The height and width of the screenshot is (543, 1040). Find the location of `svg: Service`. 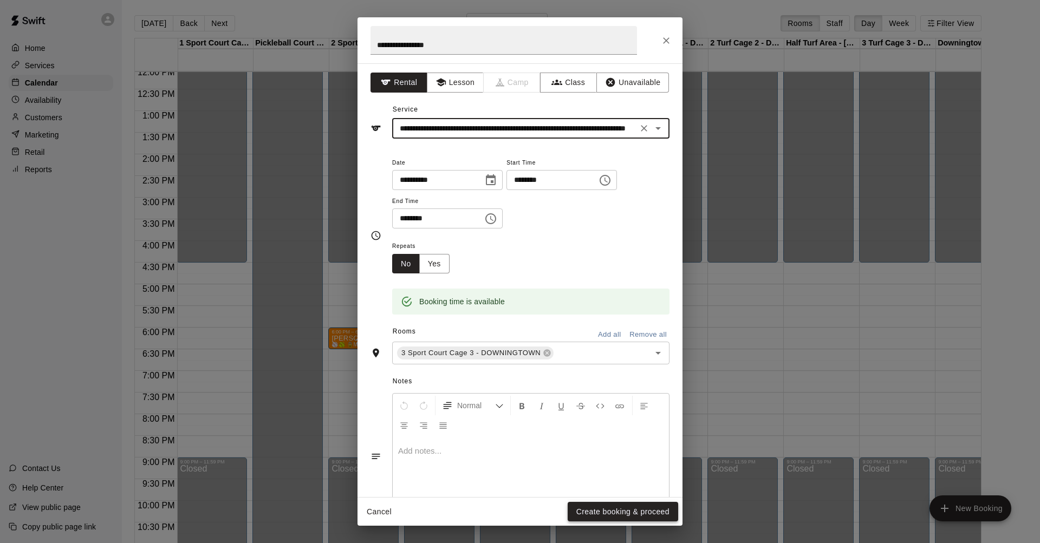

svg: Service is located at coordinates (376, 128).